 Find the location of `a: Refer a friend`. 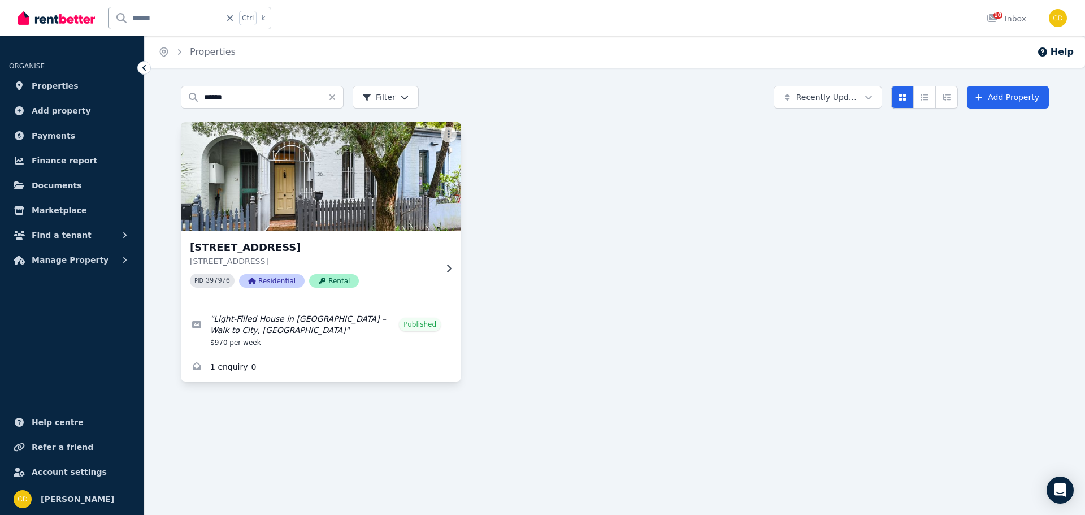

a: Refer a friend is located at coordinates (72, 447).